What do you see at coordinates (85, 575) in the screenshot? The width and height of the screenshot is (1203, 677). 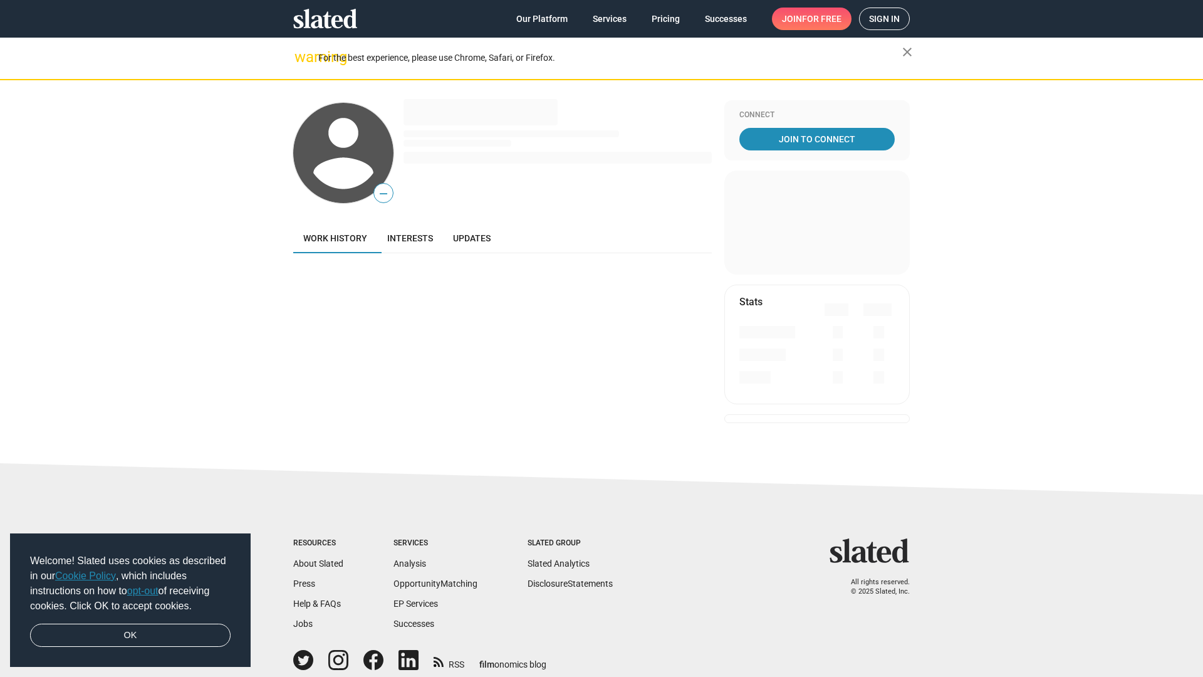 I see `a: Cookie Policy` at bounding box center [85, 575].